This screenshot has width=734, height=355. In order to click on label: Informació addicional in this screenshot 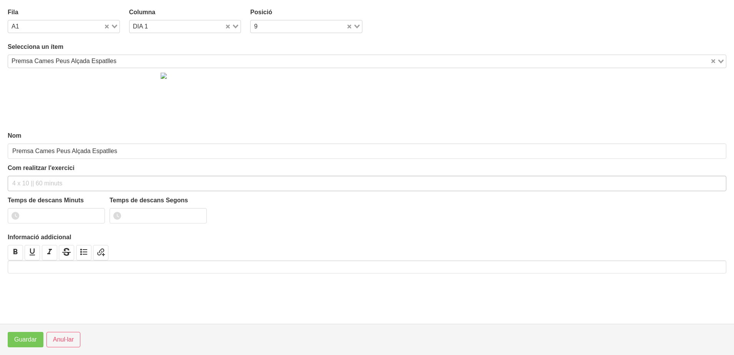, I will do `click(367, 237)`.